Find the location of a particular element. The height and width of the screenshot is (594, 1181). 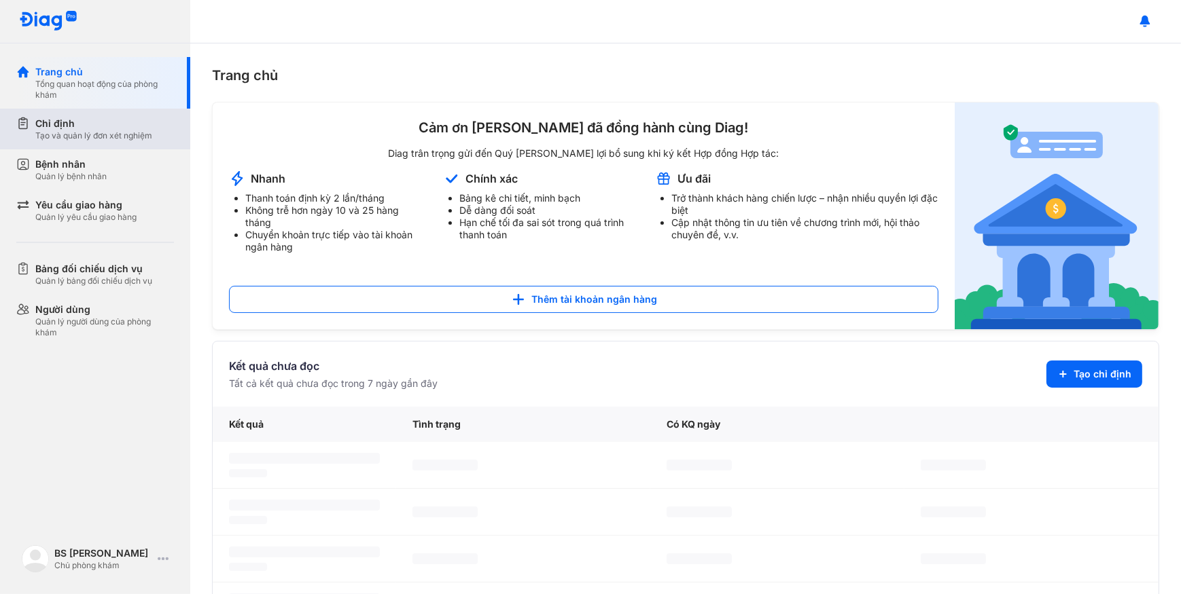

li: Trở thành khách hàng chiến lược – nhận nhiều quyền lợi đặc biệt is located at coordinates (804, 204).